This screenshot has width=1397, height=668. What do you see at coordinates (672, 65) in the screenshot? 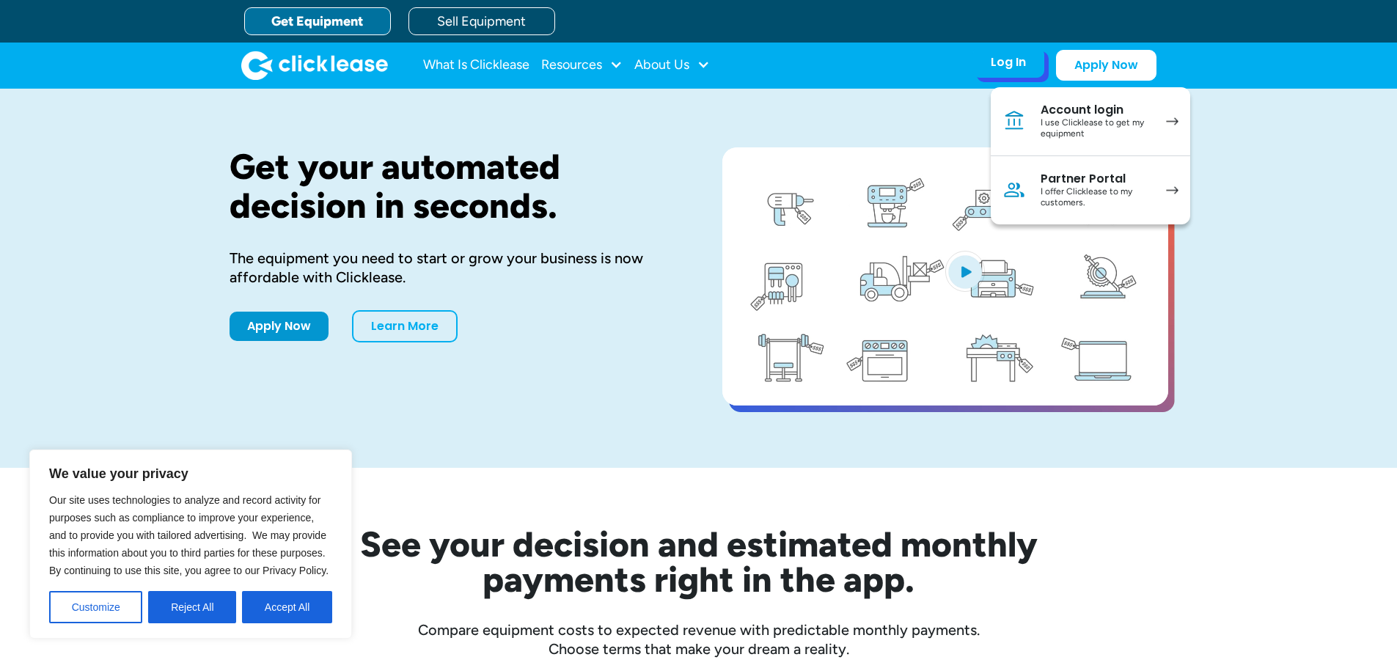
I see `div: About Us` at bounding box center [672, 65].